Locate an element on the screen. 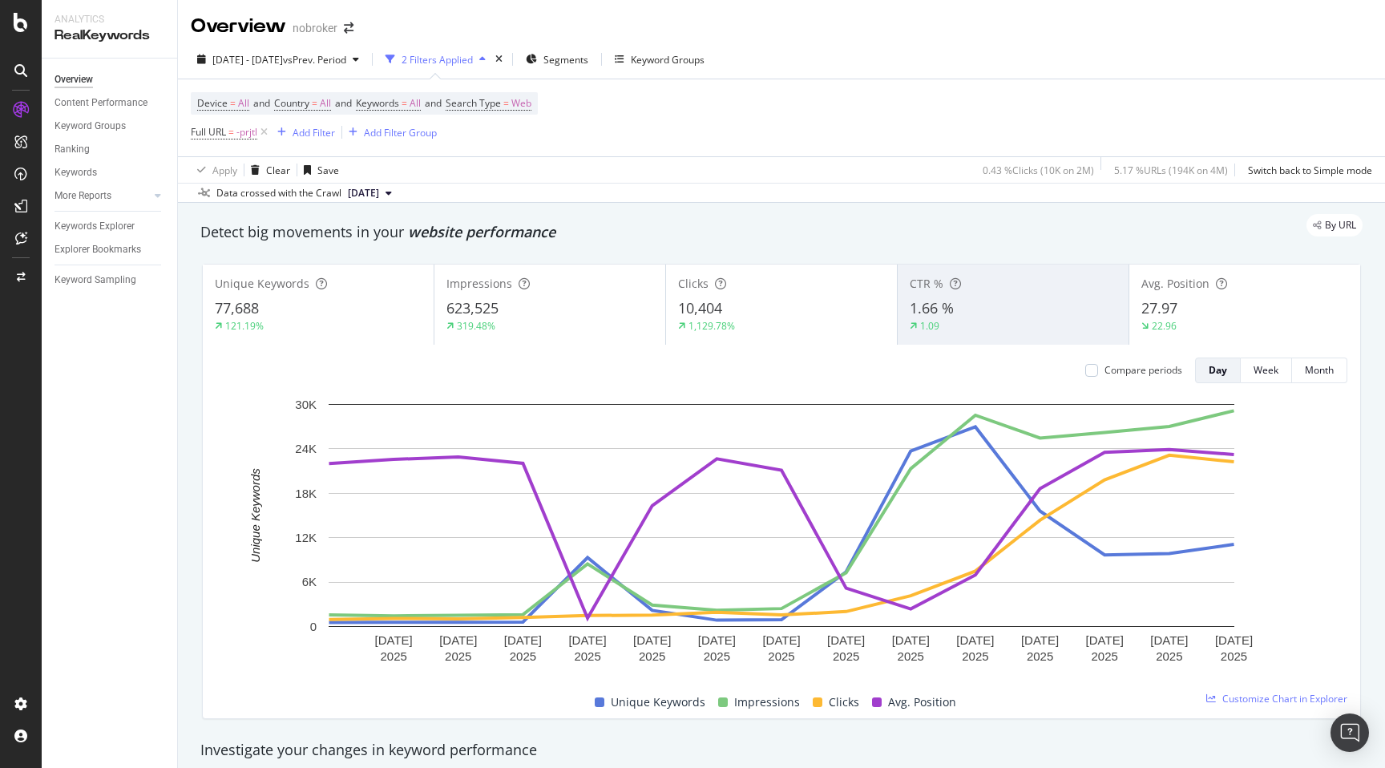  div: Explorer Bookmarks is located at coordinates (98, 249).